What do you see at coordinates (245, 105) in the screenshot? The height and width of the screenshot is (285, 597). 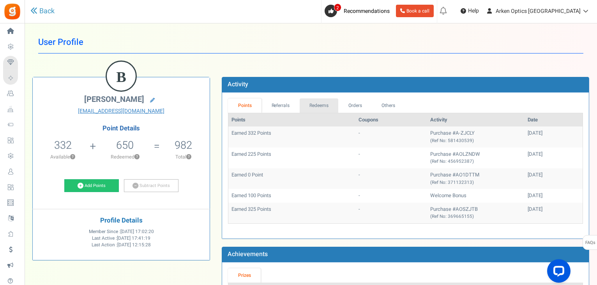 I see `a: Points` at bounding box center [245, 105].